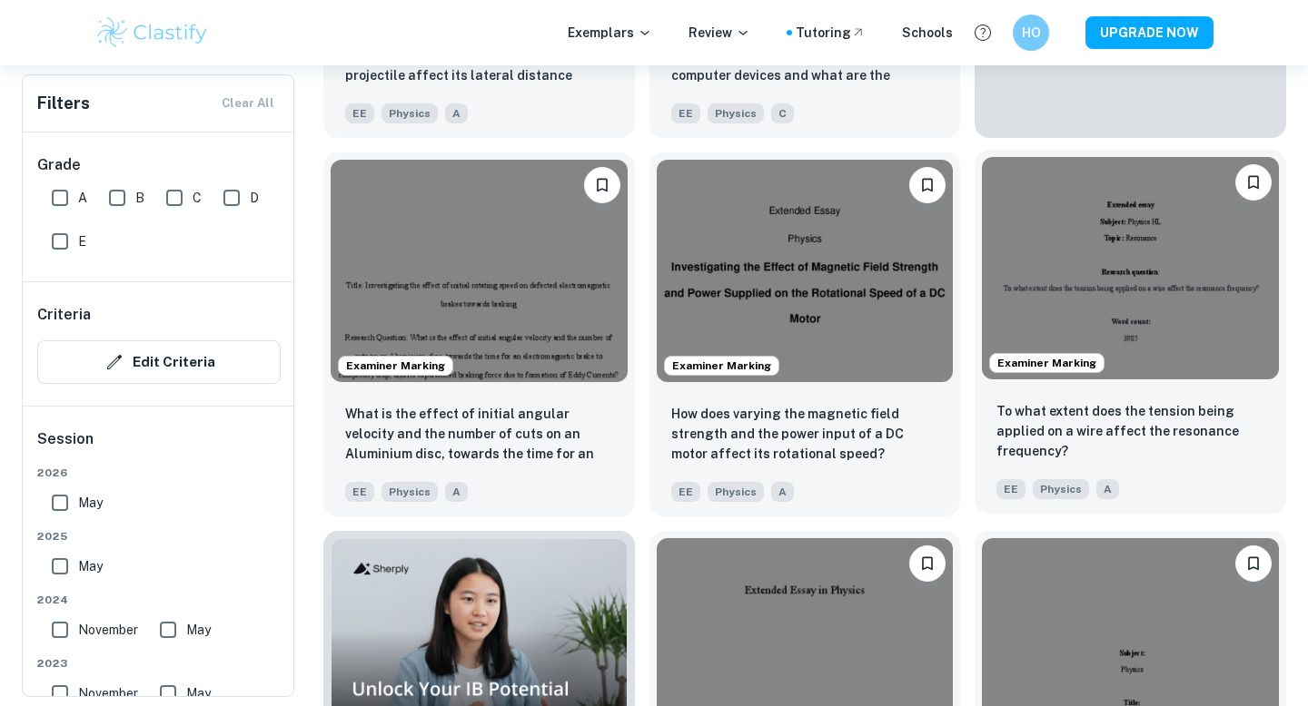 This screenshot has height=706, width=1308. What do you see at coordinates (830, 33) in the screenshot?
I see `a: Tutoring` at bounding box center [830, 33].